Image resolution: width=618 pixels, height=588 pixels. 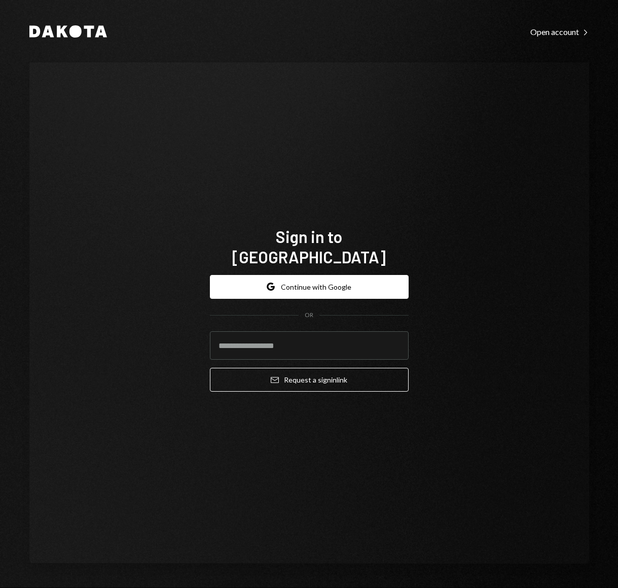 What do you see at coordinates (309, 287) in the screenshot?
I see `button: Continue with Google` at bounding box center [309, 287].